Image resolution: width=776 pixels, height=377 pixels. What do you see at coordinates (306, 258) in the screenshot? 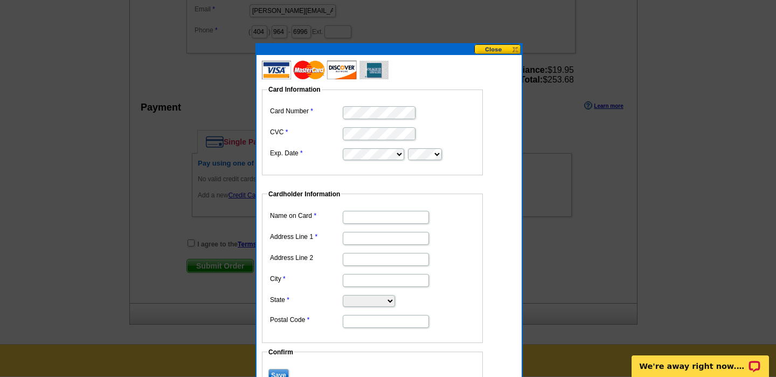
I see `label: Address Line 2` at bounding box center [306, 258].